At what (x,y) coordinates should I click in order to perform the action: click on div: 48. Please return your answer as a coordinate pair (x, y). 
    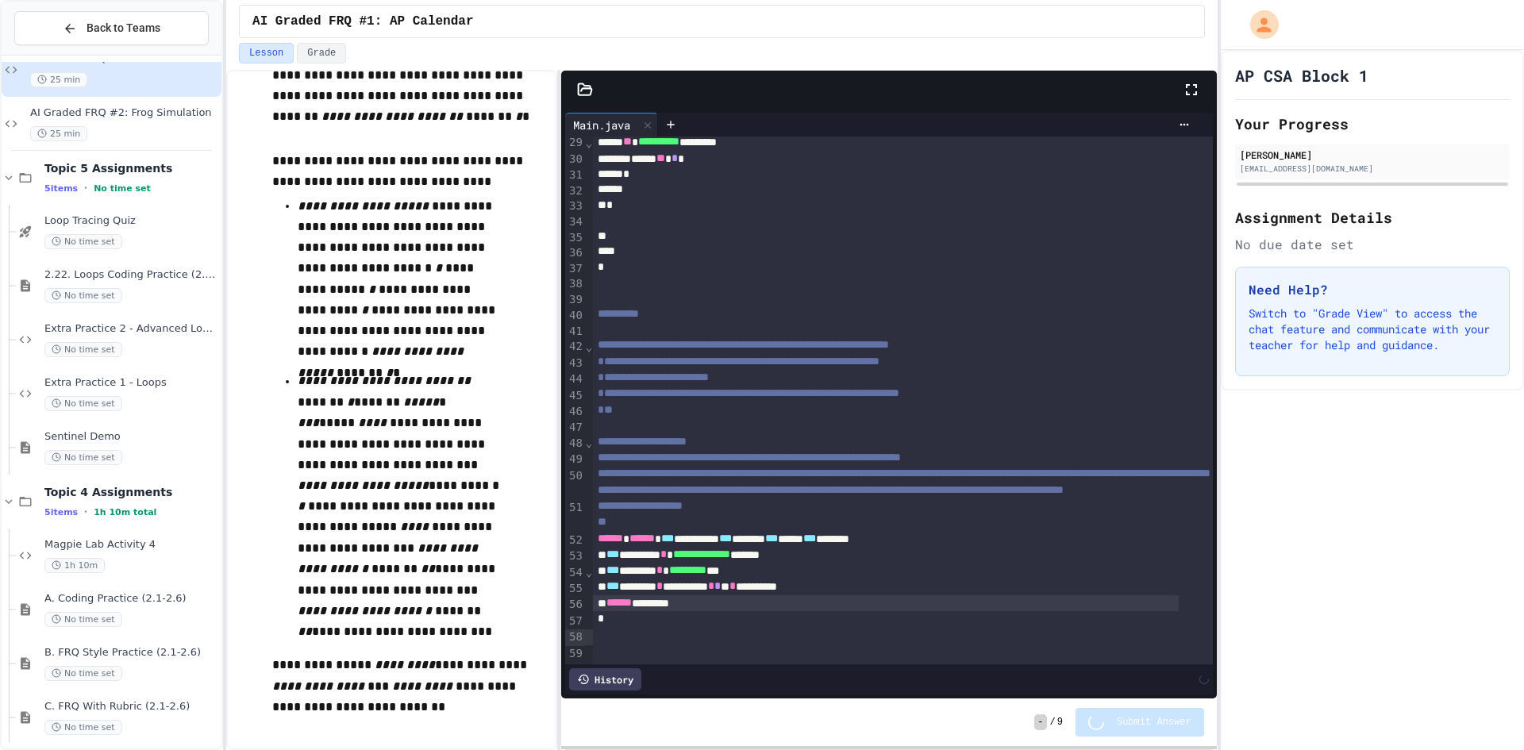
    Looking at the image, I should click on (575, 444).